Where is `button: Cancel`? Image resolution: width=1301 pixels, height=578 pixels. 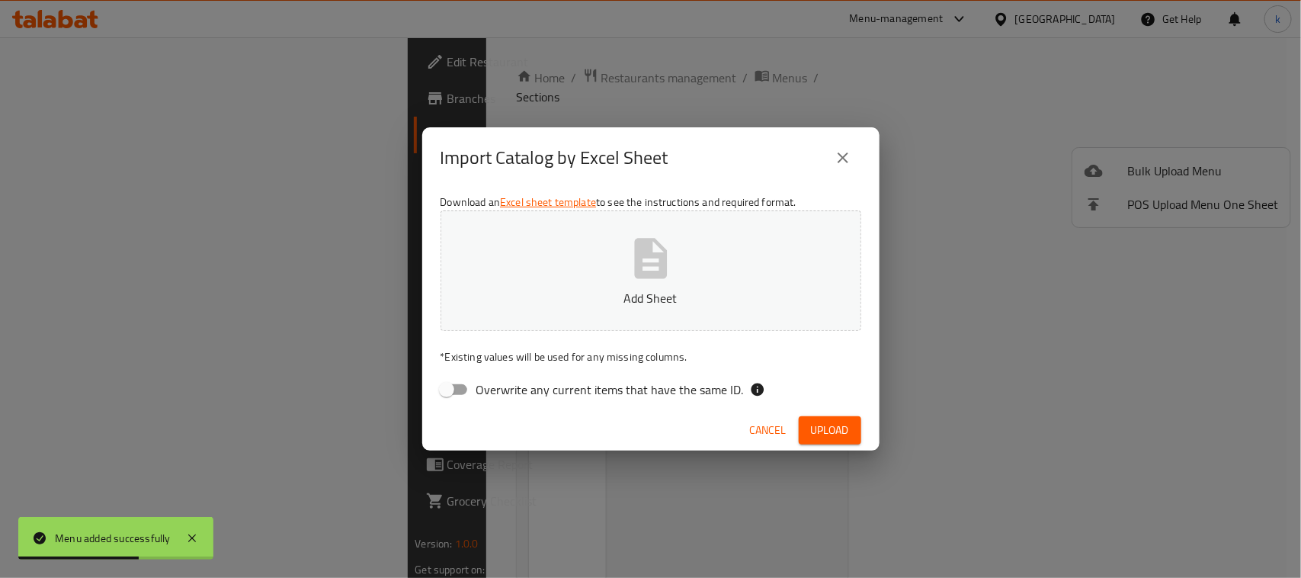 button: Cancel is located at coordinates (768, 430).